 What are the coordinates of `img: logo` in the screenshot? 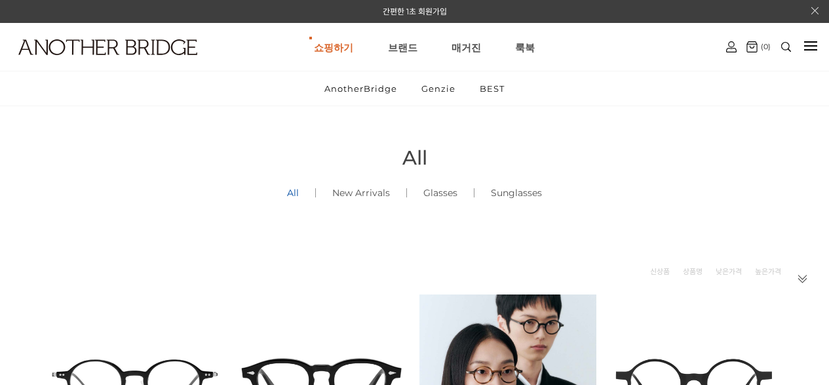 It's located at (108, 47).